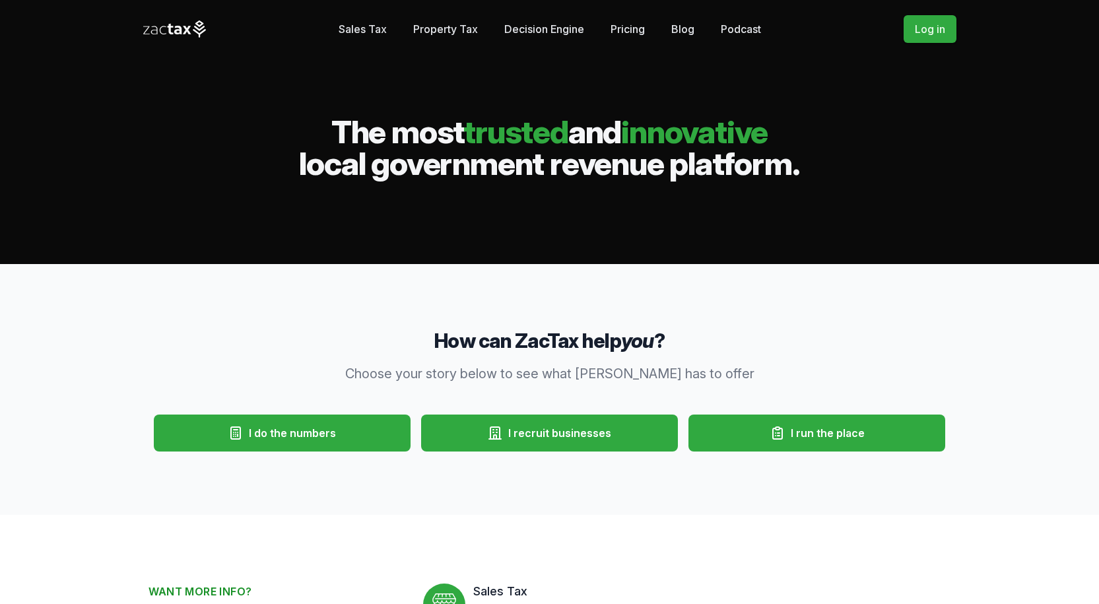 The width and height of the screenshot is (1099, 604). I want to click on button: I run the place, so click(816, 433).